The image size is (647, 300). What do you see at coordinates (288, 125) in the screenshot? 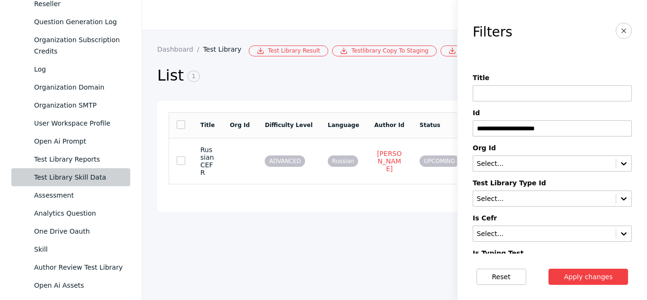
I see `a: Difficulty Level` at bounding box center [288, 125].